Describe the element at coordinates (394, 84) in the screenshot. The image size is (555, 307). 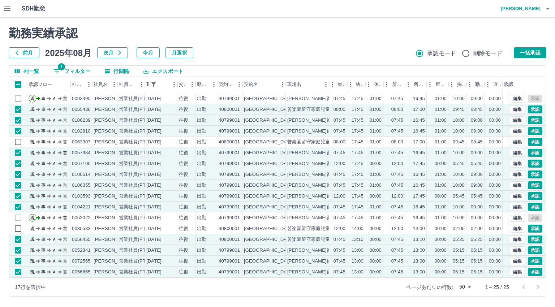
I see `div: 所定開始` at that location.